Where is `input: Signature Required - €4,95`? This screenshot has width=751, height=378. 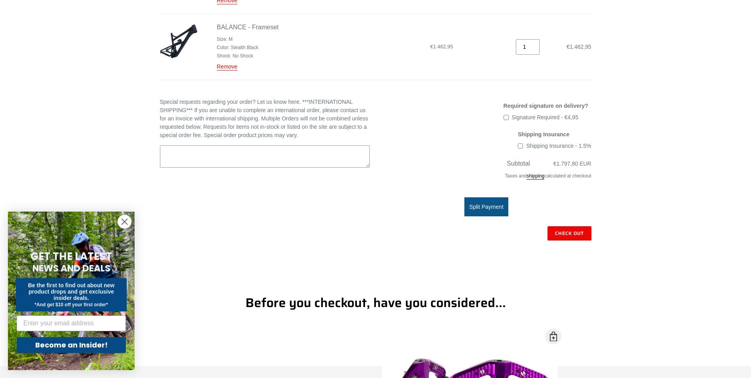 input: Signature Required - €4,95 is located at coordinates (506, 117).